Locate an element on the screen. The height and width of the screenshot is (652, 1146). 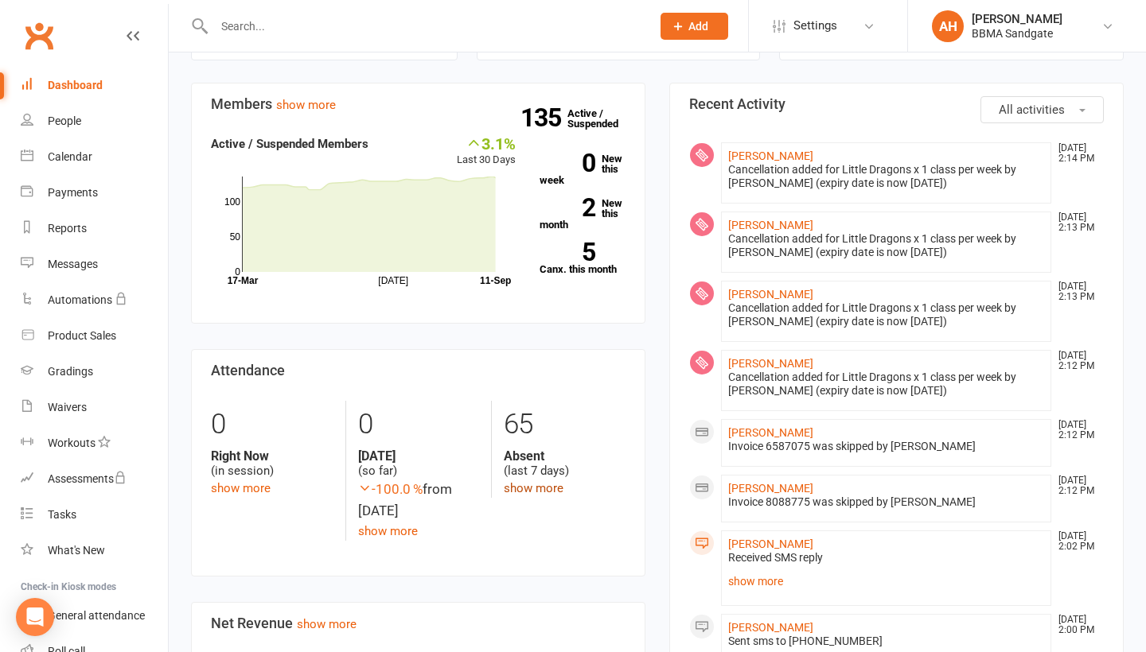
div: Open Intercom Messenger is located at coordinates (35, 617).